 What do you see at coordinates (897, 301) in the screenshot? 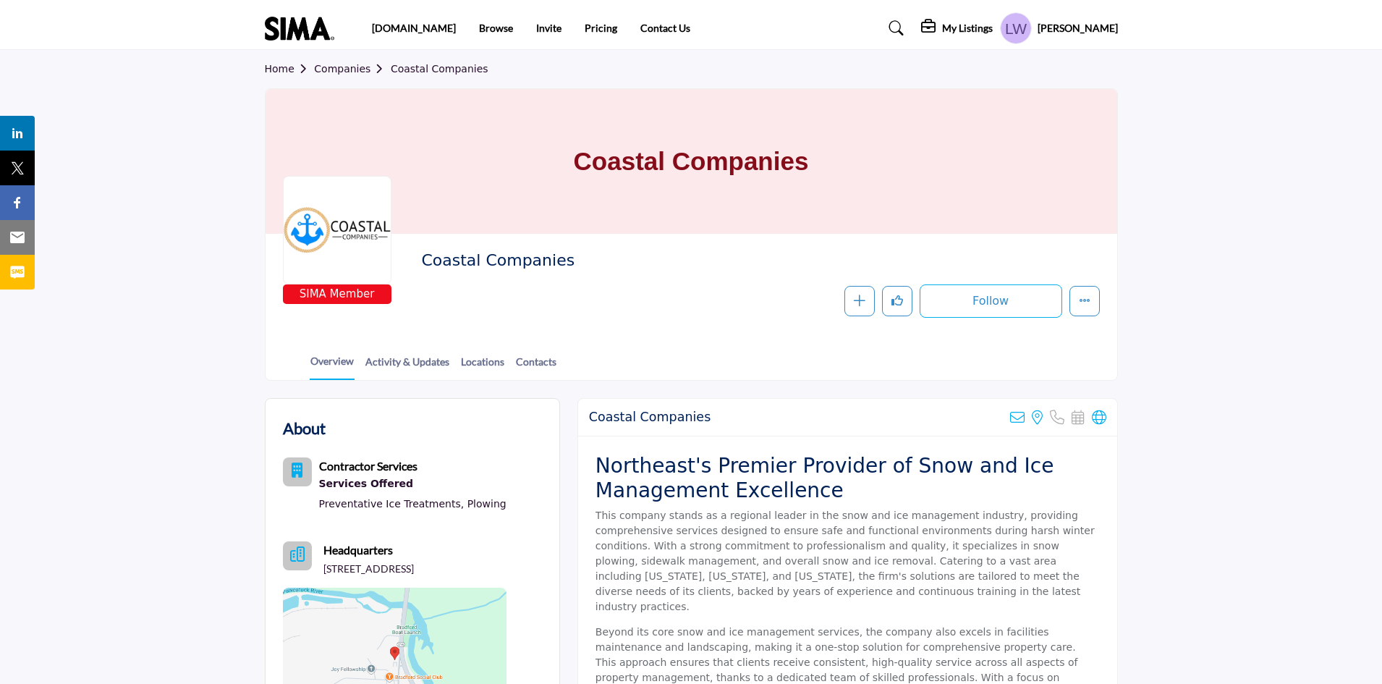
I see `button: Like` at bounding box center [897, 301].